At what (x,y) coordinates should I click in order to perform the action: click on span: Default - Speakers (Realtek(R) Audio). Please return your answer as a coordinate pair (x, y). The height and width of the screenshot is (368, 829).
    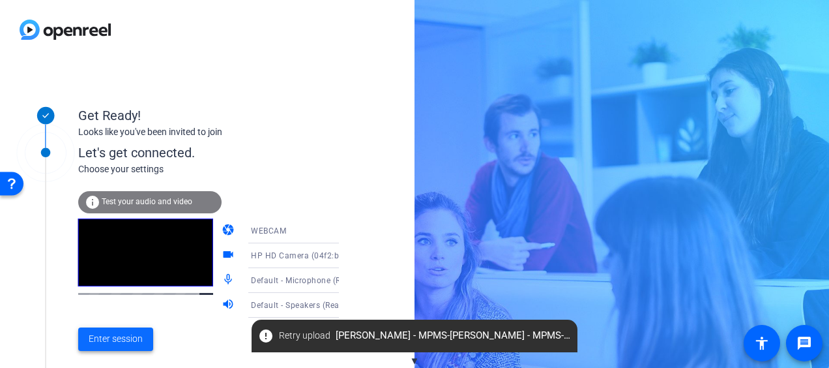
    Looking at the image, I should click on (321, 304).